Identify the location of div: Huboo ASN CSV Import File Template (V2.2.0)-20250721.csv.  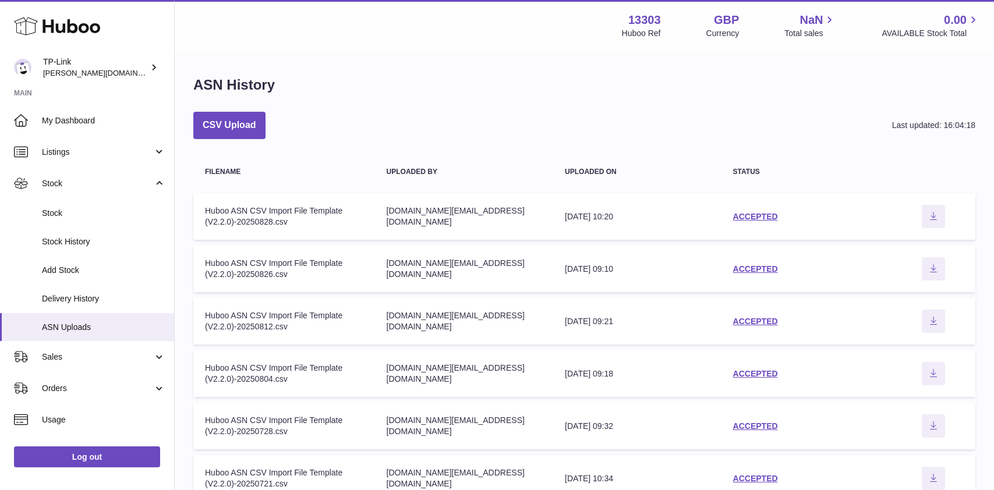
(284, 479).